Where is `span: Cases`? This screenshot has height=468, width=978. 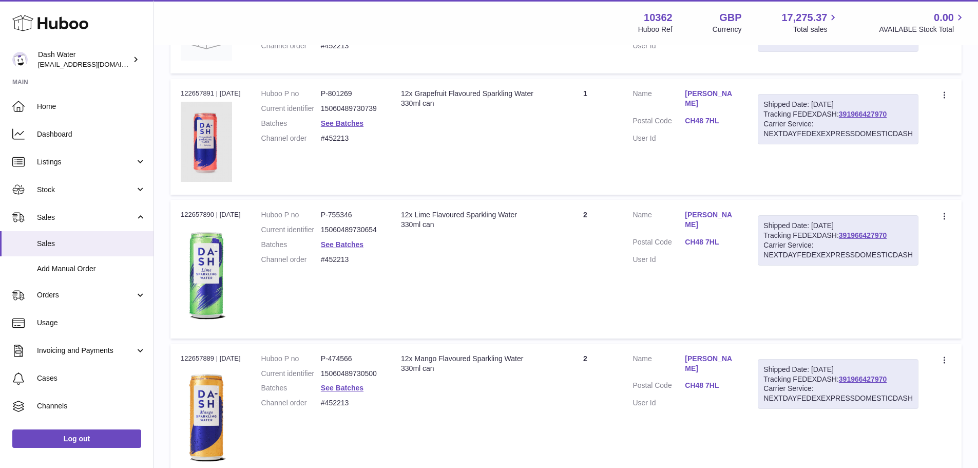 span: Cases is located at coordinates (91, 378).